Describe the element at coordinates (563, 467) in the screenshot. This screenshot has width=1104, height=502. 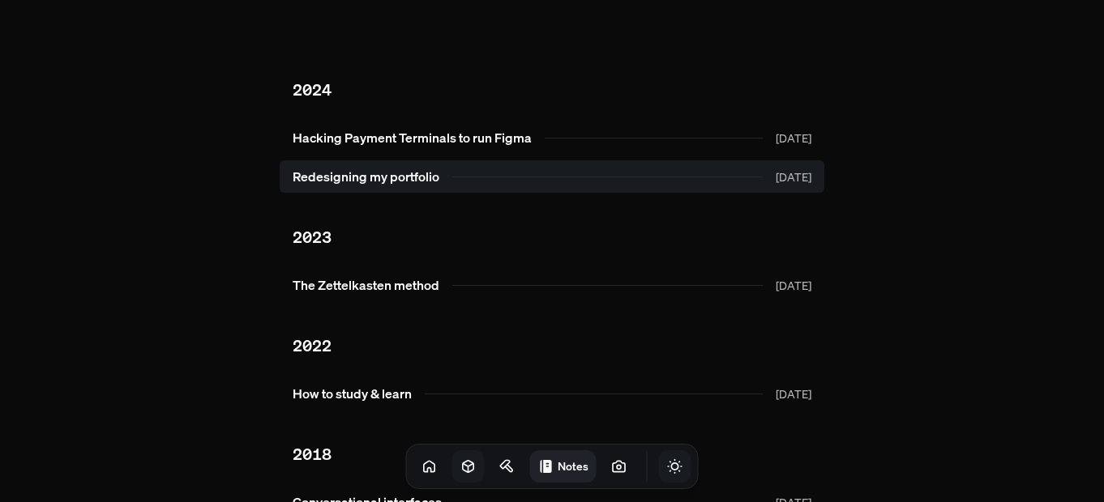
I see `a: Notes` at that location.